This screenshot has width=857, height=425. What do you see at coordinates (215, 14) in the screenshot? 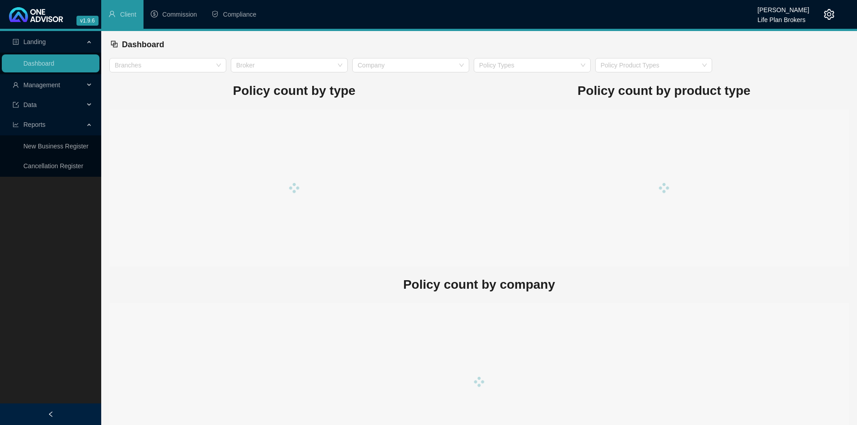
I see `span: safety` at bounding box center [215, 14].